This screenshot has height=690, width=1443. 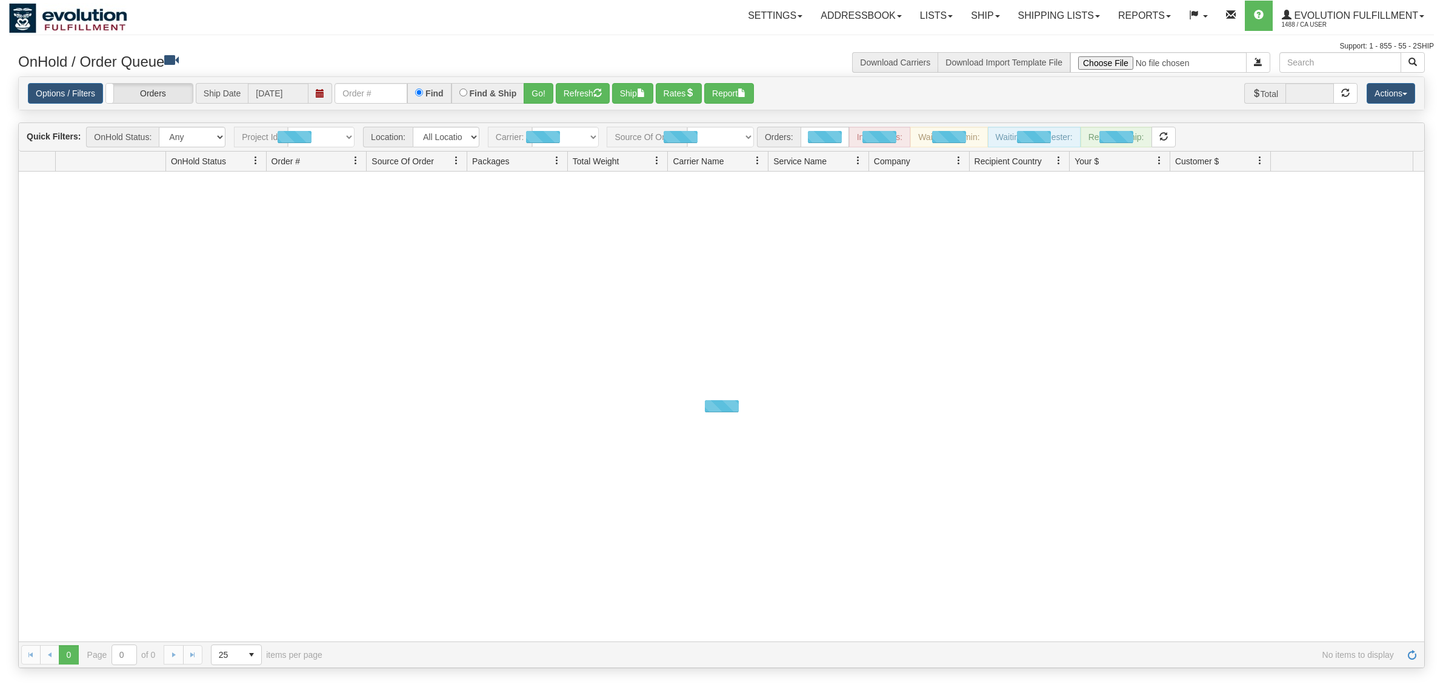 I want to click on div: Waiting - Admin:, so click(x=949, y=137).